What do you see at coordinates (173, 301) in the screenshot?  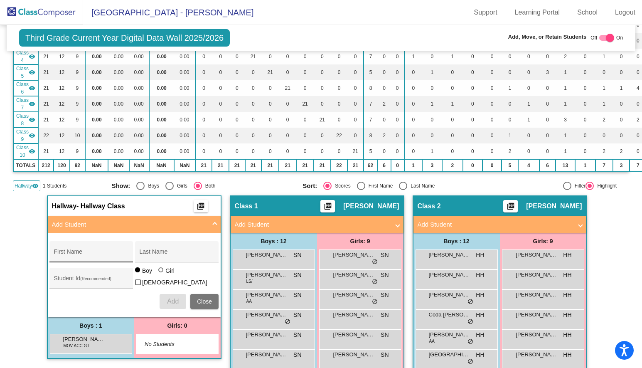 I see `span: Add` at bounding box center [173, 301].